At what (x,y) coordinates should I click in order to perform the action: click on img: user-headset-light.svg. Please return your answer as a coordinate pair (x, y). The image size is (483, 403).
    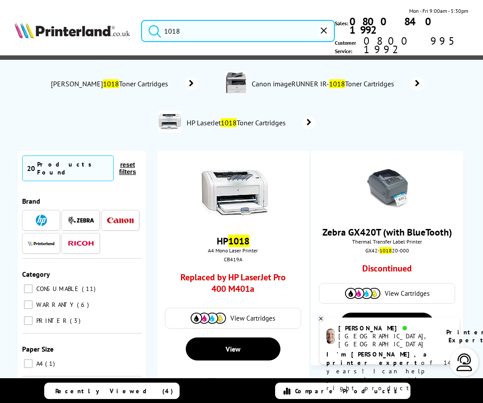
    Looking at the image, I should click on (465, 362).